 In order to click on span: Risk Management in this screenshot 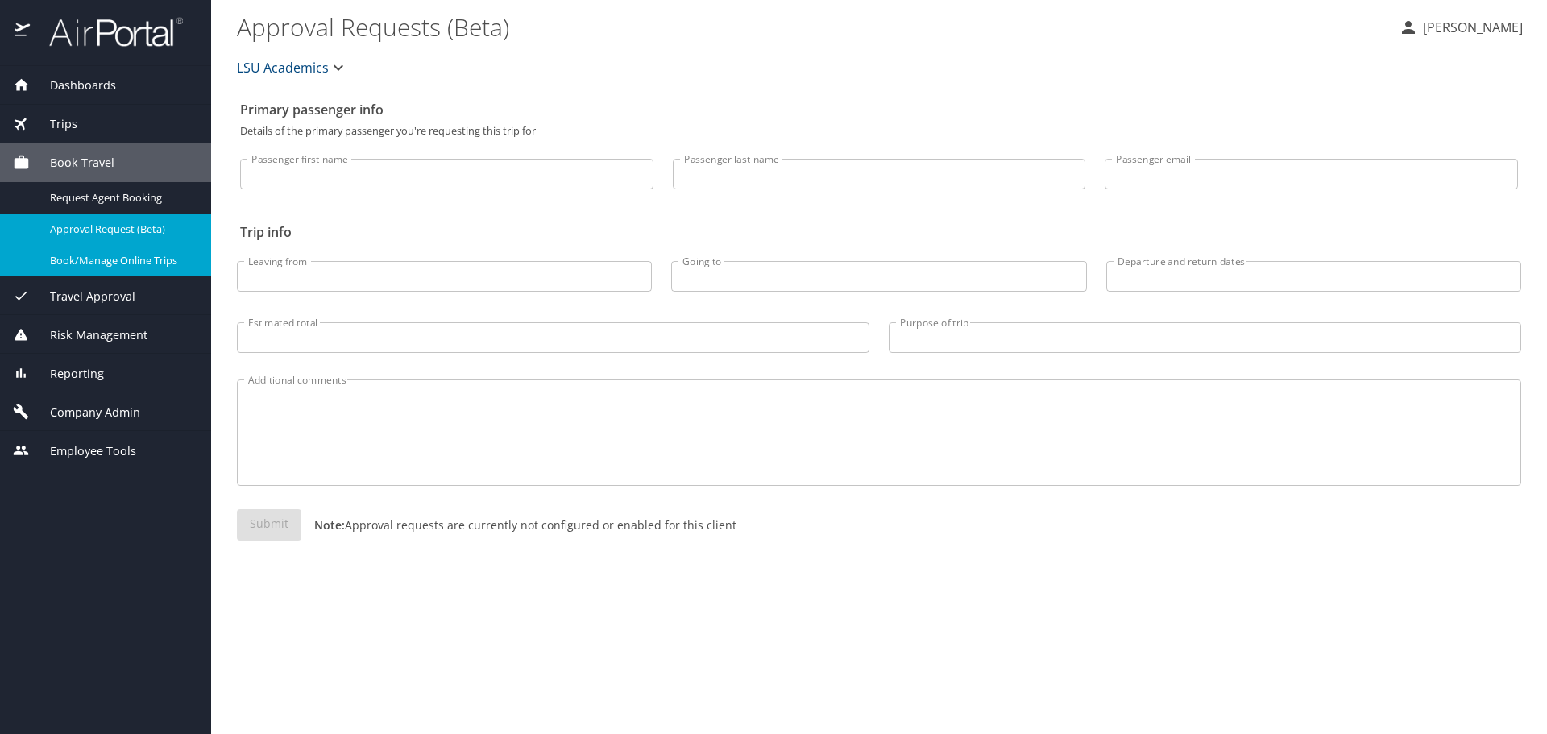, I will do `click(89, 335)`.